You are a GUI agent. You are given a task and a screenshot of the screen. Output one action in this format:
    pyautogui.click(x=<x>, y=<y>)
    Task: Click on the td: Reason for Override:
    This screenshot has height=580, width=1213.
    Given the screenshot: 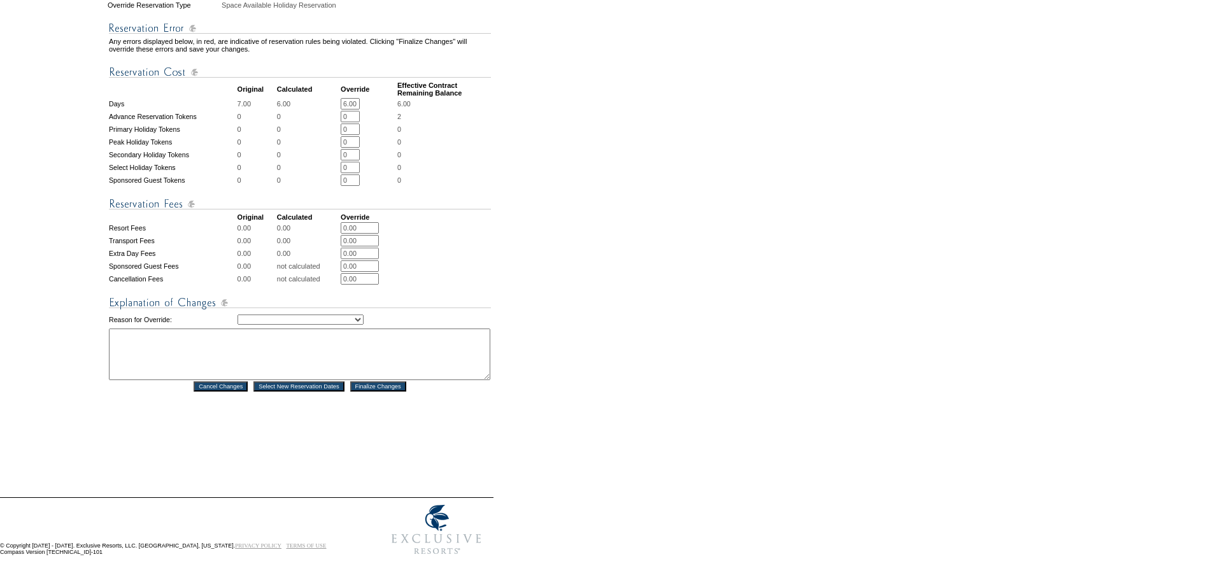 What is the action you would take?
    pyautogui.click(x=172, y=320)
    